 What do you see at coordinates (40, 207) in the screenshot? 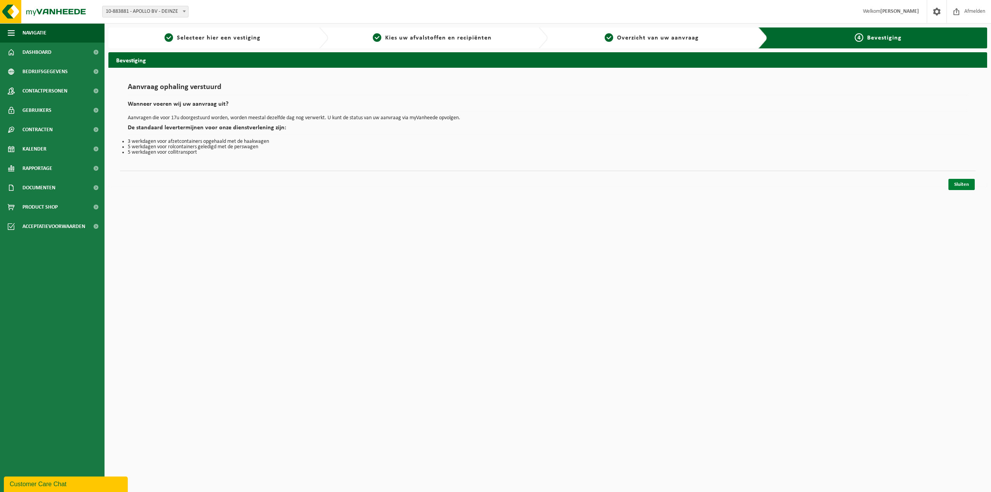
I see `span: Product Shop` at bounding box center [40, 207].